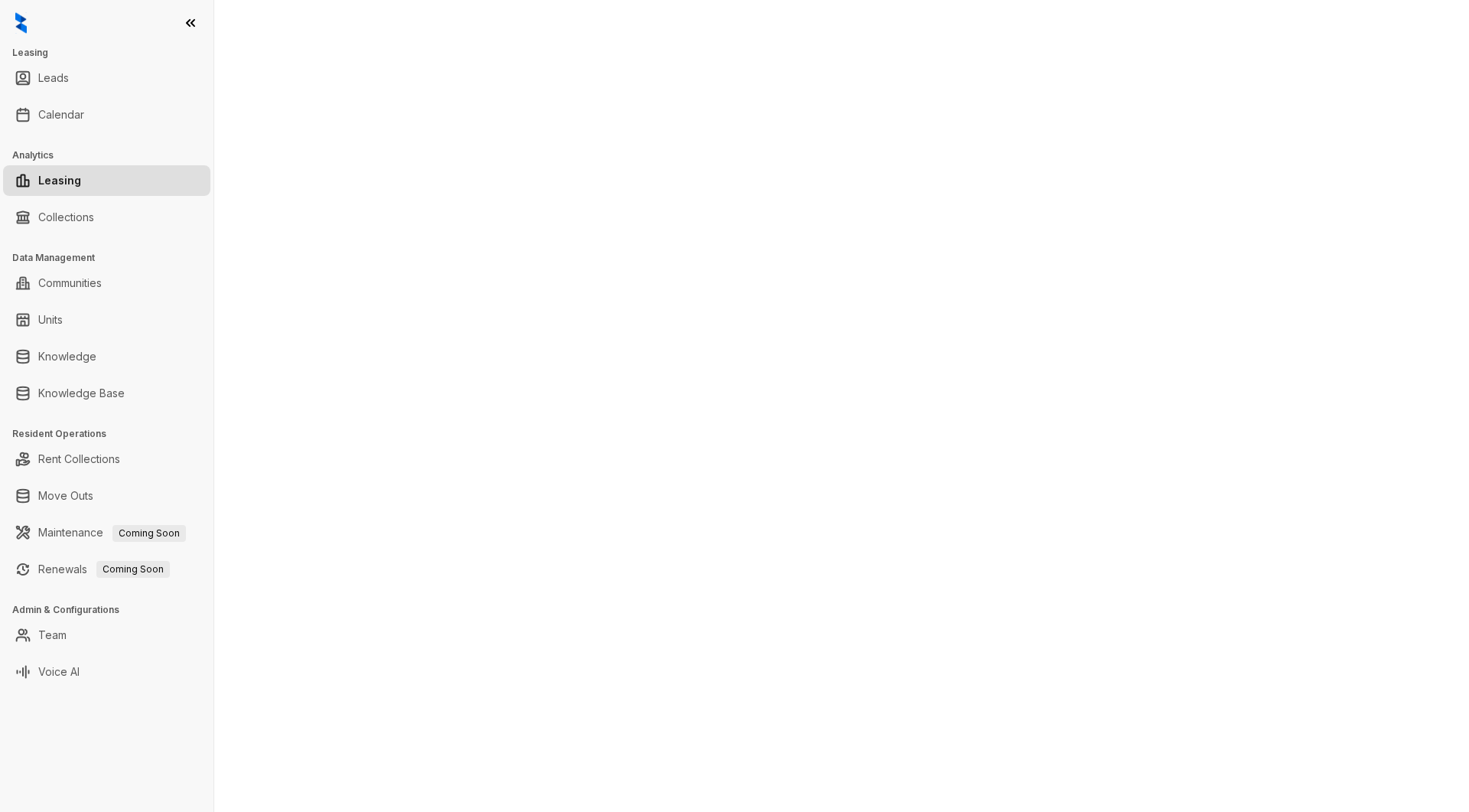 Image resolution: width=1469 pixels, height=812 pixels. Describe the element at coordinates (112, 609) in the screenshot. I see `h3: Admin & Configurations` at that location.